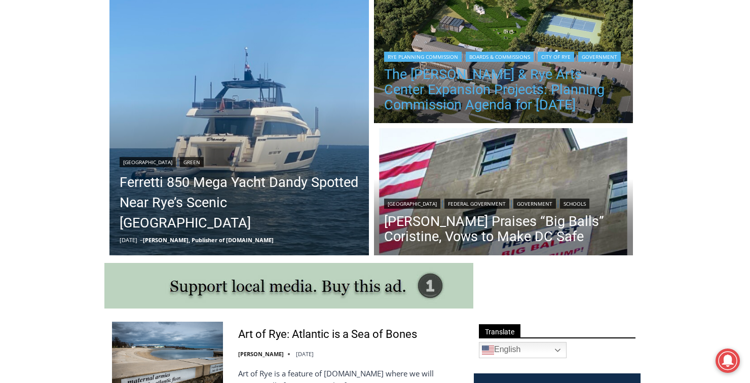 This screenshot has width=750, height=383. What do you see at coordinates (523, 350) in the screenshot?
I see `a: English` at bounding box center [523, 350].